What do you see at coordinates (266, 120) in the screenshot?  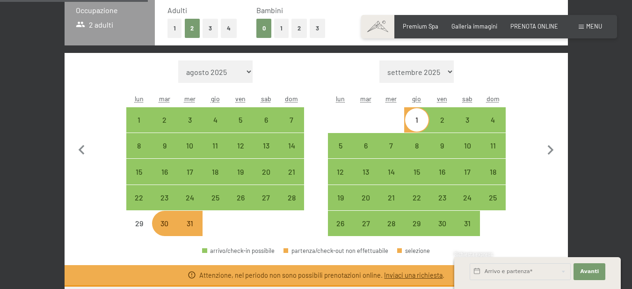 I see `div: Sat Dec 06 2025` at bounding box center [266, 120].